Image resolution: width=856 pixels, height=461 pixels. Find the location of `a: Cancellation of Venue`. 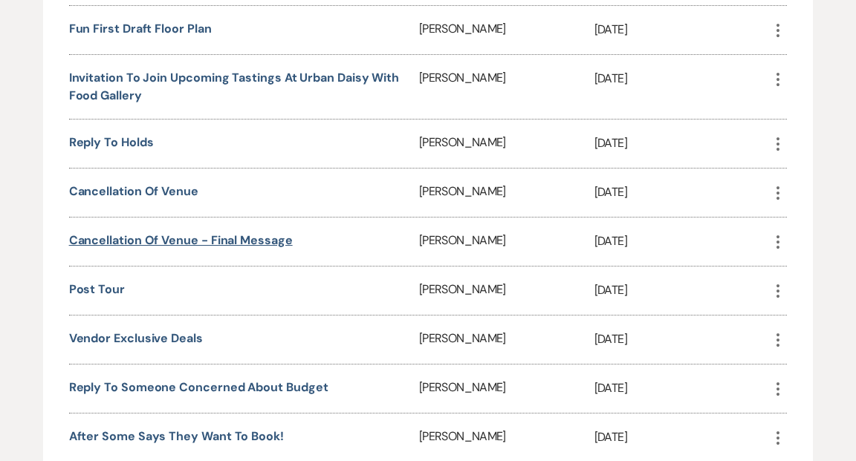

a: Cancellation of Venue is located at coordinates (134, 191).